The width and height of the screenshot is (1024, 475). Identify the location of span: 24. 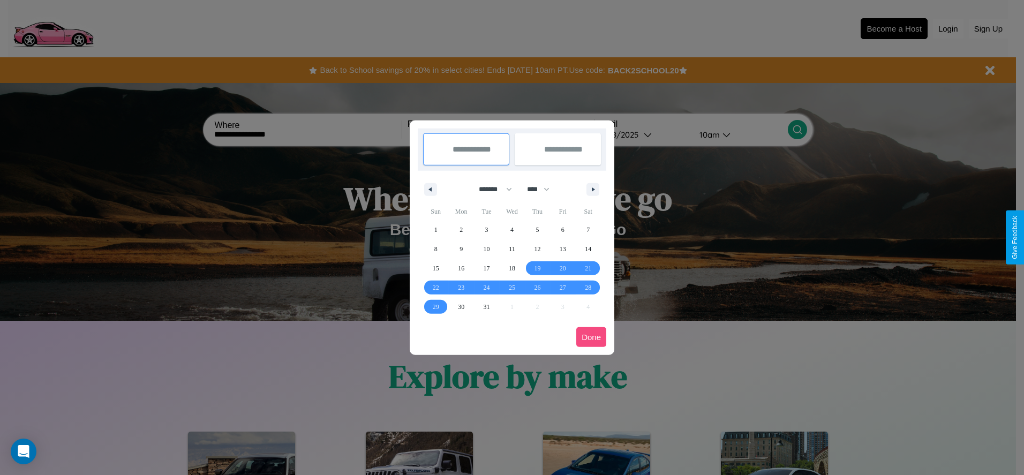
(487, 287).